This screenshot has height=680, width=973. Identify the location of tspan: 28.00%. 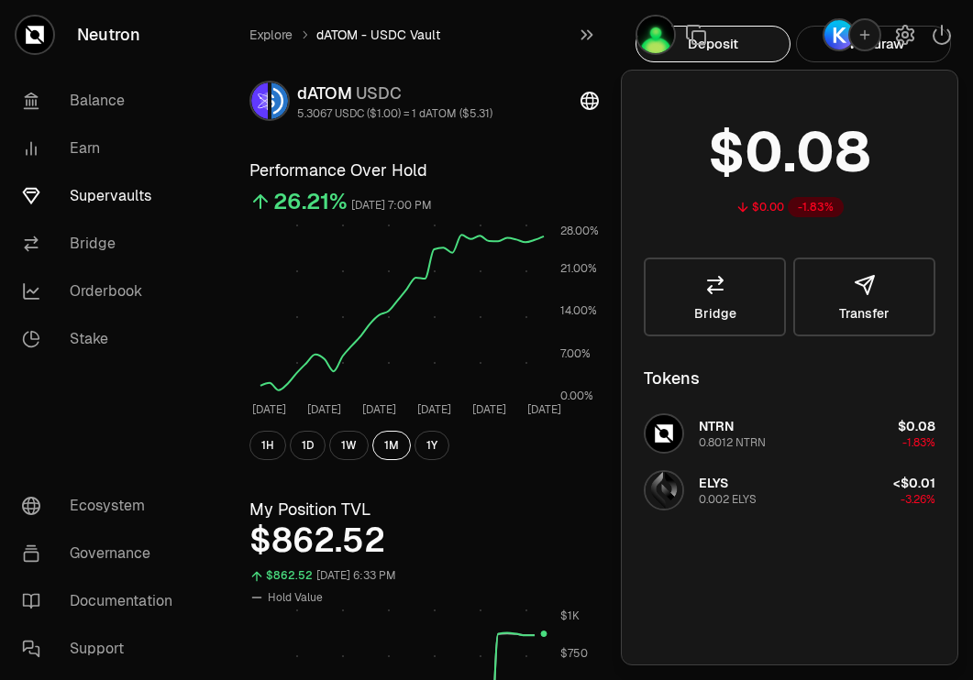
(579, 231).